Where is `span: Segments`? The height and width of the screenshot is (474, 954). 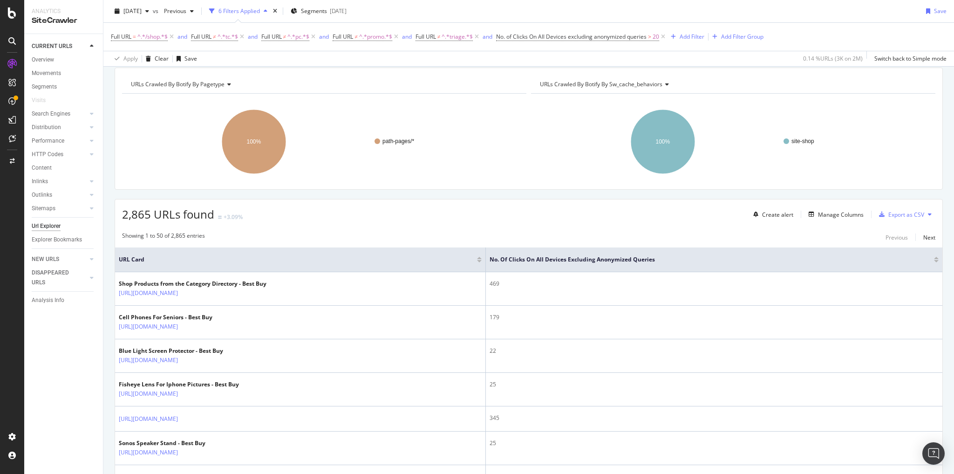 span: Segments is located at coordinates (314, 11).